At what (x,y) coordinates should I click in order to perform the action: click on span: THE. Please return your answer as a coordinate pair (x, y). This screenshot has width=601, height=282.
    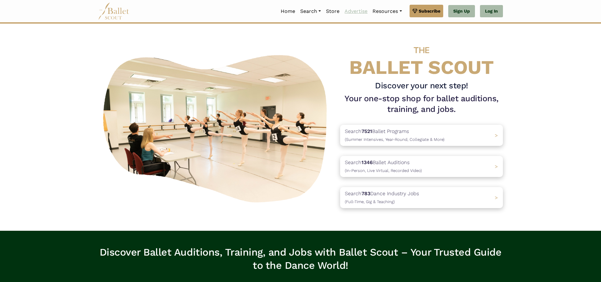
    Looking at the image, I should click on (422, 50).